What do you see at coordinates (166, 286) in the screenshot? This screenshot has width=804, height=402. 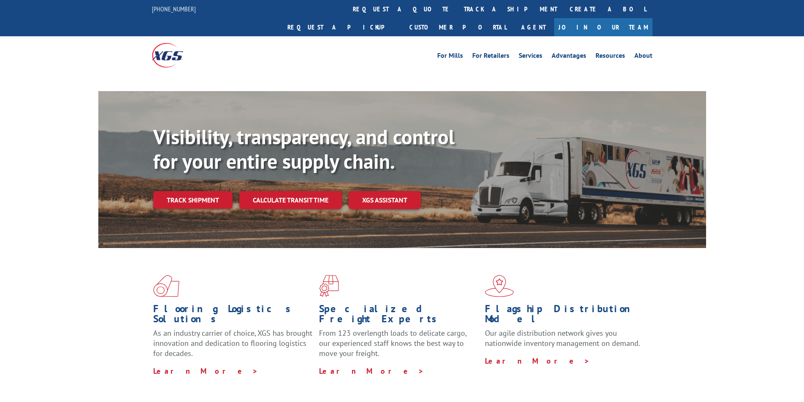 I see `img: xgs-icon-total-supply-chain-intelligence-red` at bounding box center [166, 286].